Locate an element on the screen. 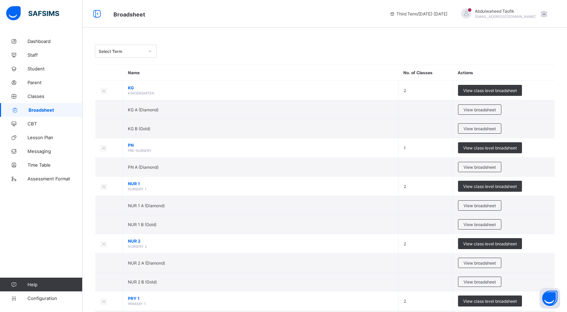  span: CBT is located at coordinates (55, 124).